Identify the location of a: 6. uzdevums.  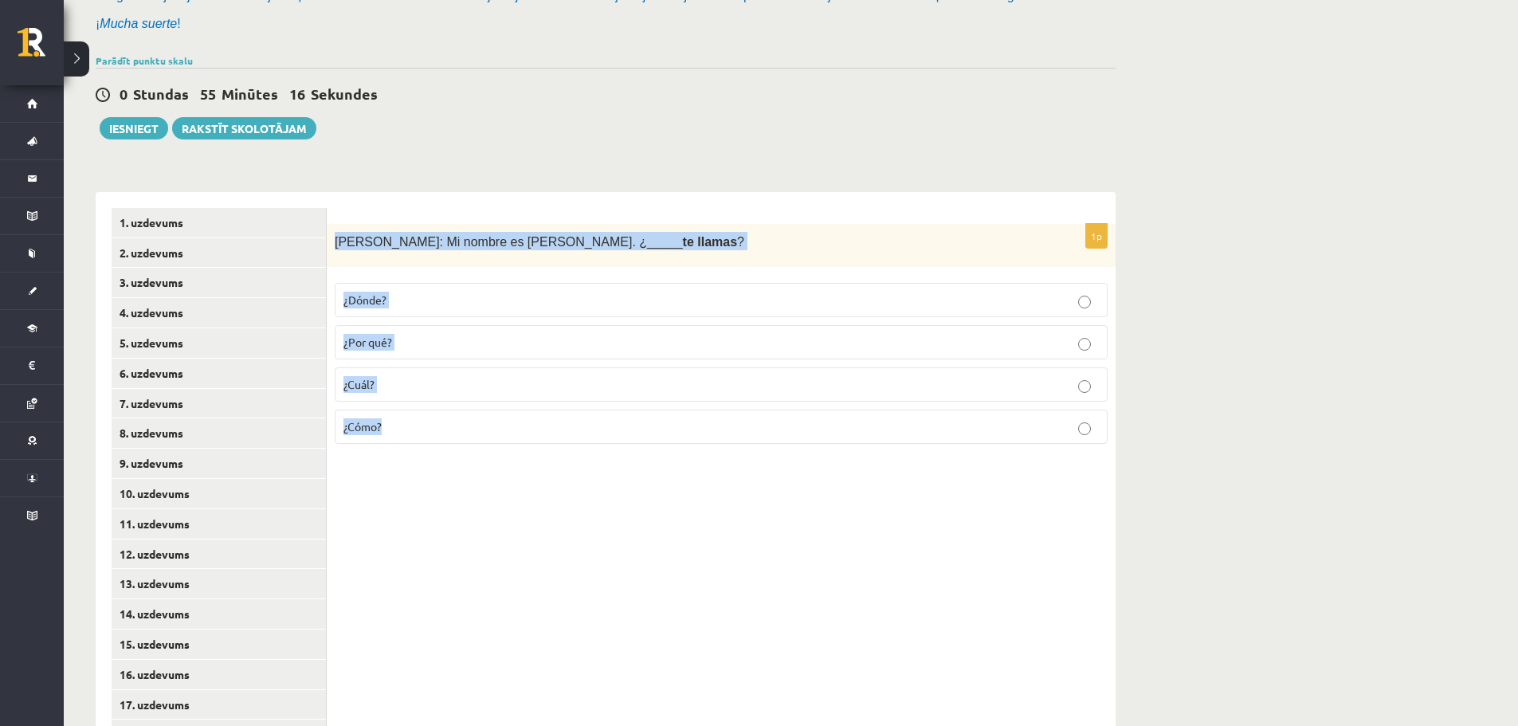
(218, 373).